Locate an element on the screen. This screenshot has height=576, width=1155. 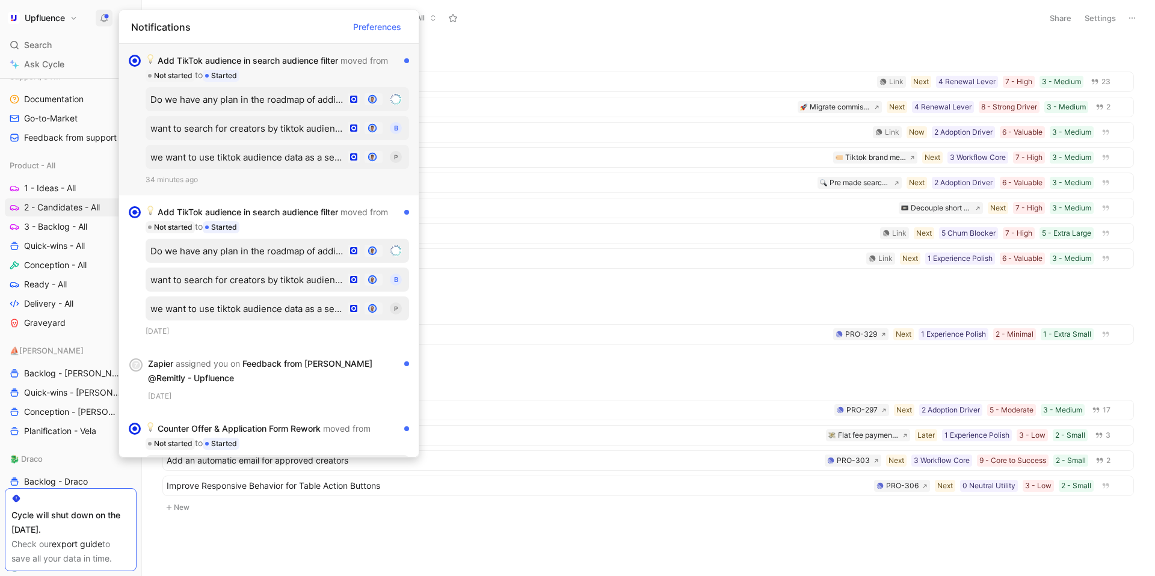
button: It would be great to have a button for the influencer to either accept or decline a campaign rath... is located at coordinates (277, 467).